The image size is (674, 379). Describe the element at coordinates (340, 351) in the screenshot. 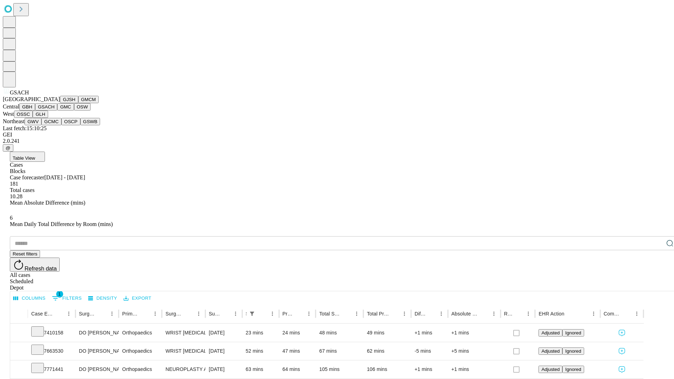

I see `div: 67 mins` at that location.